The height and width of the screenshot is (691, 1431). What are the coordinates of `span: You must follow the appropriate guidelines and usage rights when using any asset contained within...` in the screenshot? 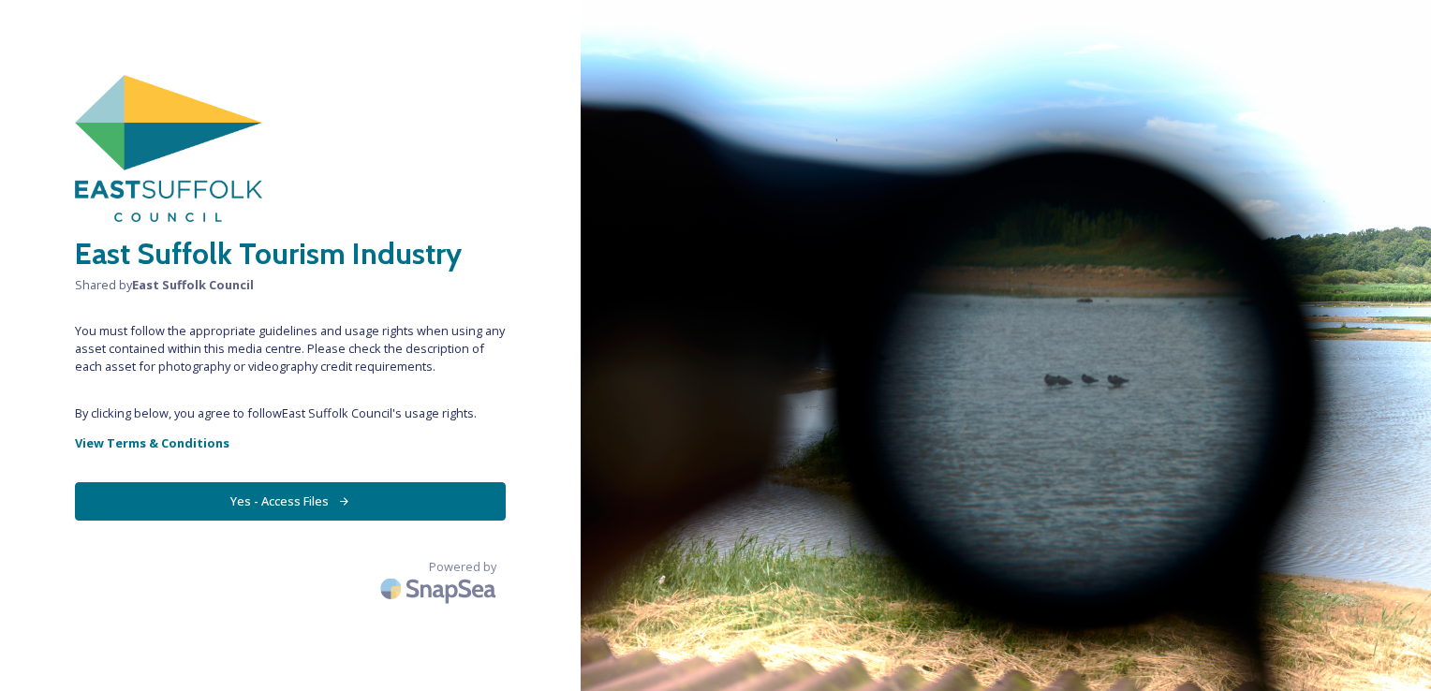 It's located at (290, 349).